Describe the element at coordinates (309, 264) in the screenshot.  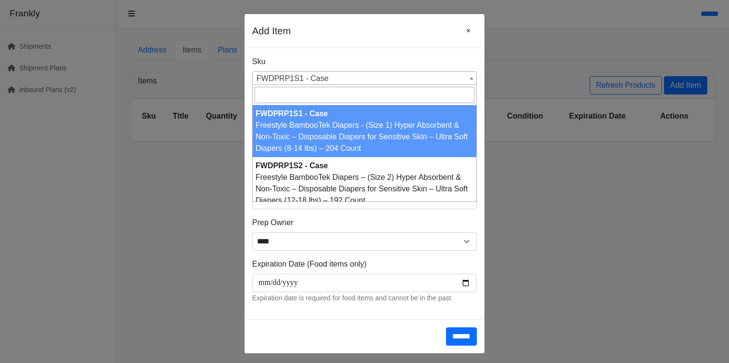
I see `label: Expiration Date (Food items only)` at that location.